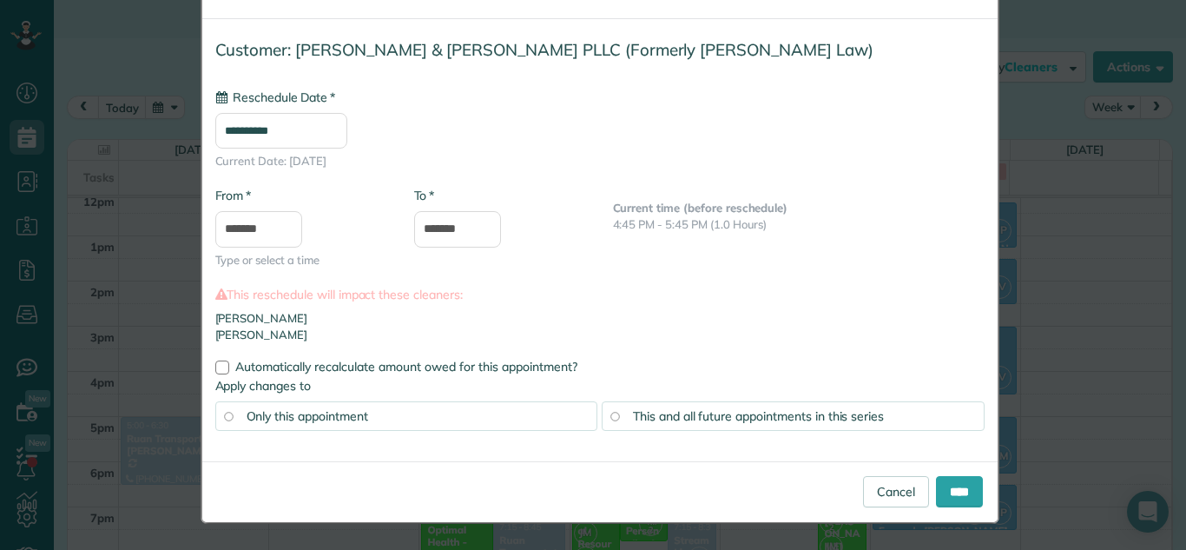  Describe the element at coordinates (600, 386) in the screenshot. I see `label: Apply changes to` at that location.